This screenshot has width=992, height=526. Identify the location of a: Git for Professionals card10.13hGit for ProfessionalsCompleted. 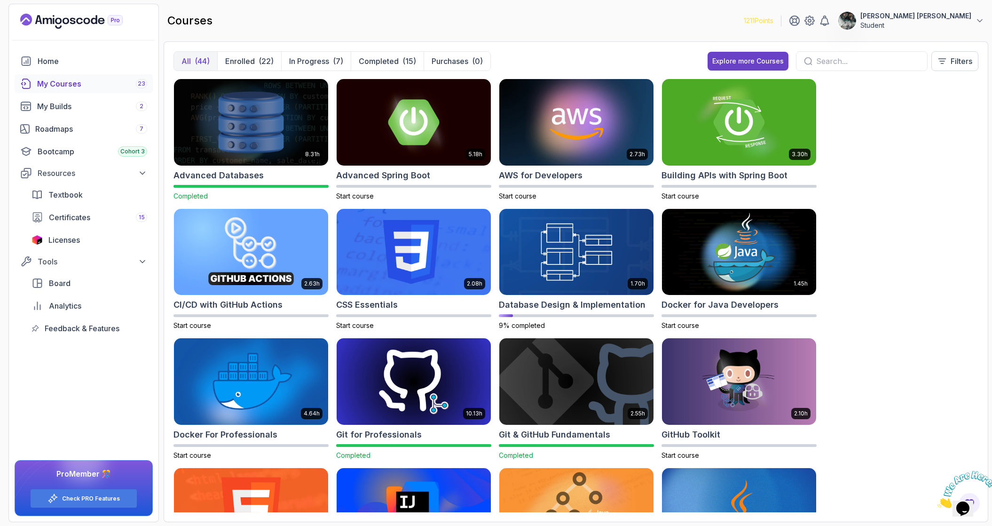
(414, 399).